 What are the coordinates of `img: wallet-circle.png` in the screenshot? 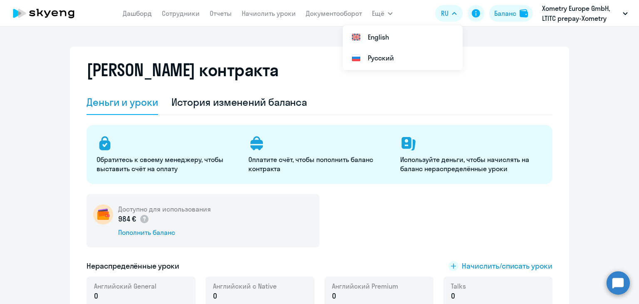 It's located at (103, 214).